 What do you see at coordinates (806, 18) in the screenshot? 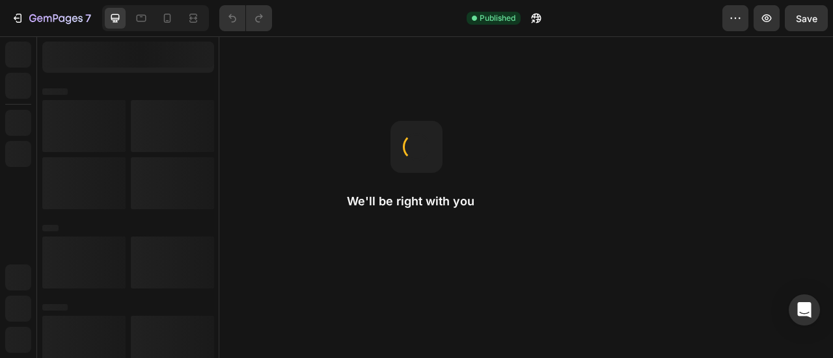
I see `button: Save` at bounding box center [806, 18].